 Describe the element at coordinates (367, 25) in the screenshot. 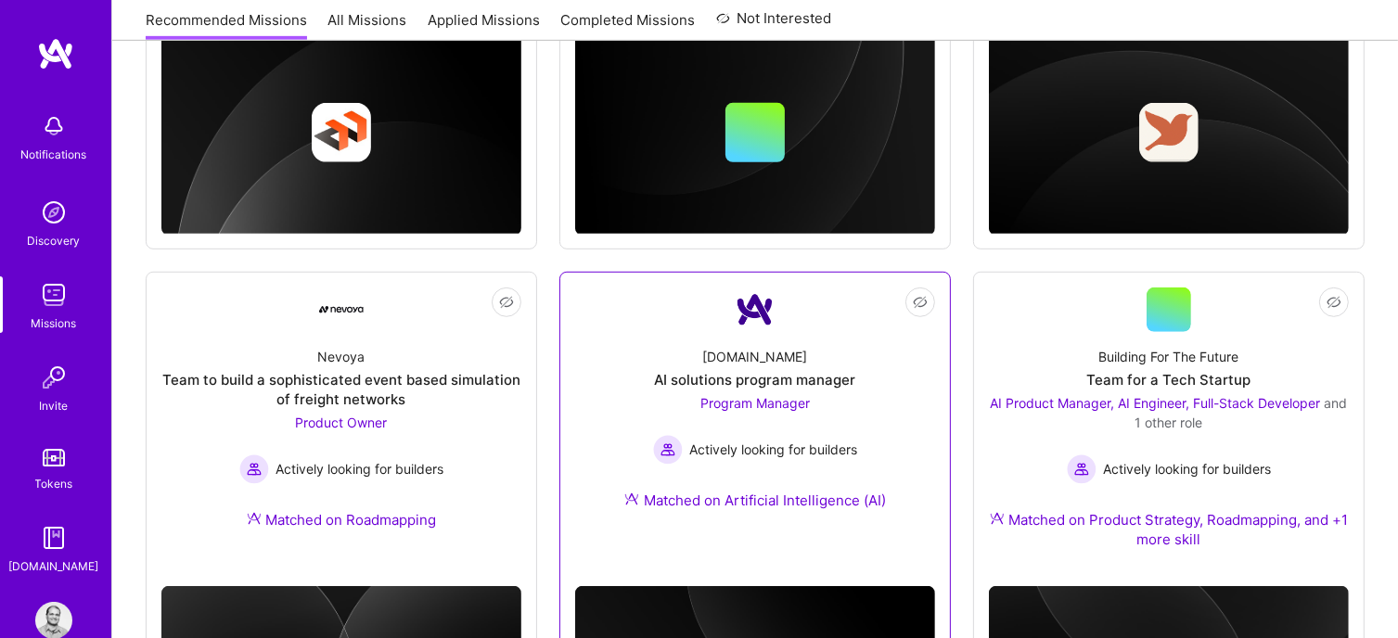

I see `a: All Missions` at that location.